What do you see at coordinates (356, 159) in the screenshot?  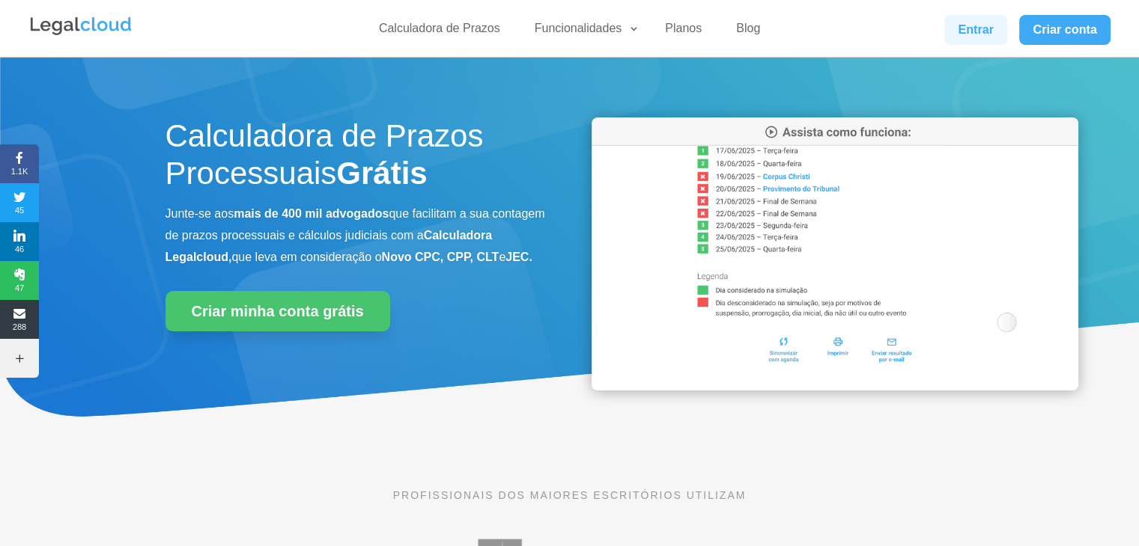 I see `h1: Calculadora de Prazos Processuais` at bounding box center [356, 159].